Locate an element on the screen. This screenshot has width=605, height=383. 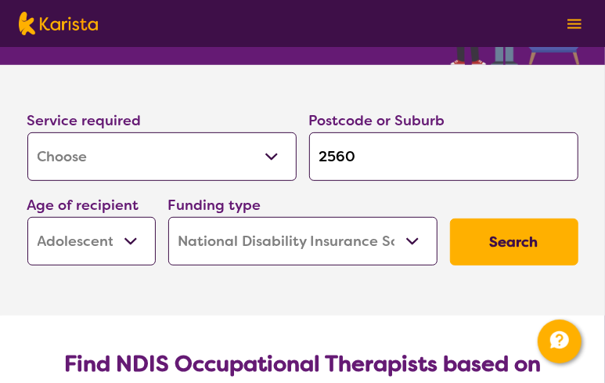
label: Service required is located at coordinates (85, 121).